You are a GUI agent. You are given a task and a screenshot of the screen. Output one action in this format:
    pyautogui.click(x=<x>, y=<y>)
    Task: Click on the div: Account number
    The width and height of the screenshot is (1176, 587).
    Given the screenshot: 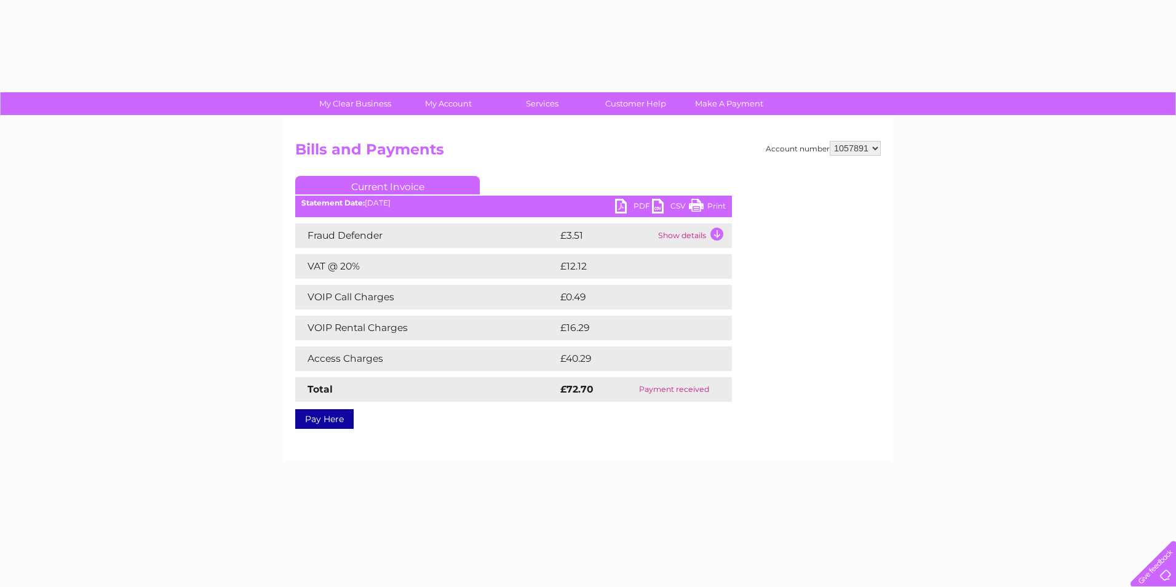 What is the action you would take?
    pyautogui.click(x=823, y=148)
    